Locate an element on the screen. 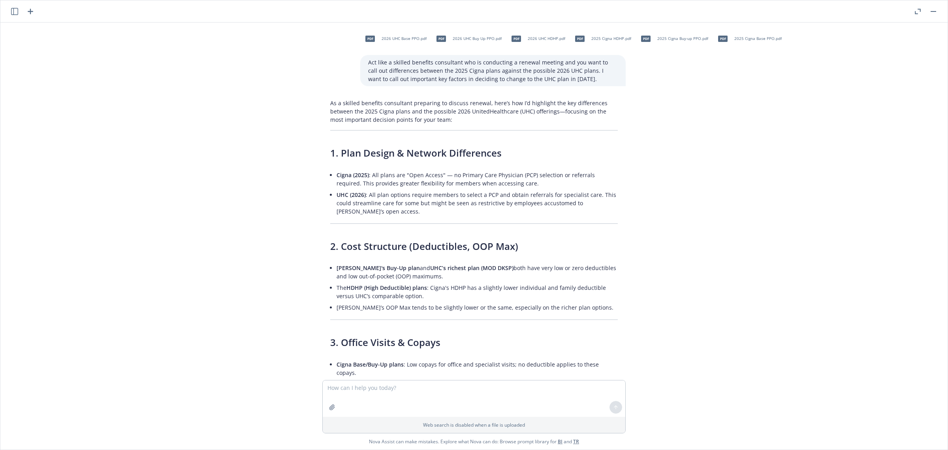 The width and height of the screenshot is (948, 450). div: pdf2025 Cigna HDHP.pdf is located at coordinates (601, 39).